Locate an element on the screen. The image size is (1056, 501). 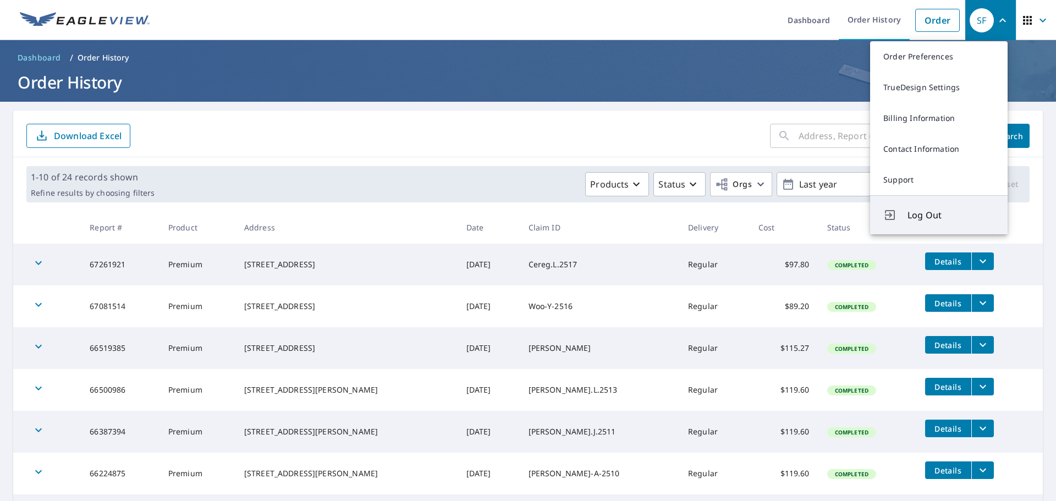
button: detailsBtn-67261921 is located at coordinates (948, 261).